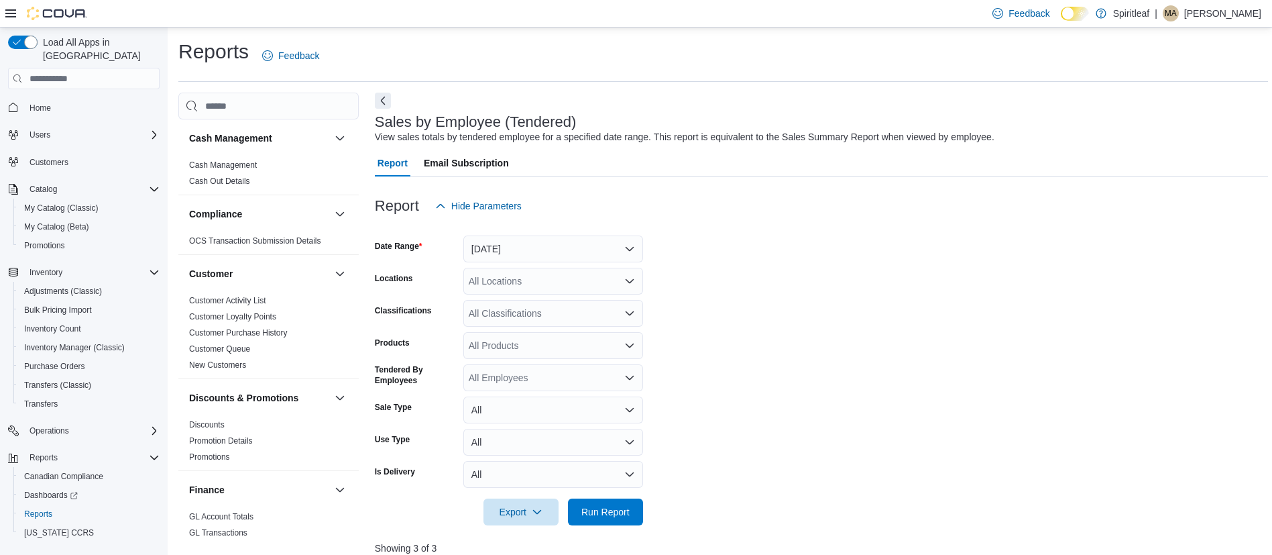 The width and height of the screenshot is (1272, 555). Describe the element at coordinates (553, 410) in the screenshot. I see `button: All` at that location.